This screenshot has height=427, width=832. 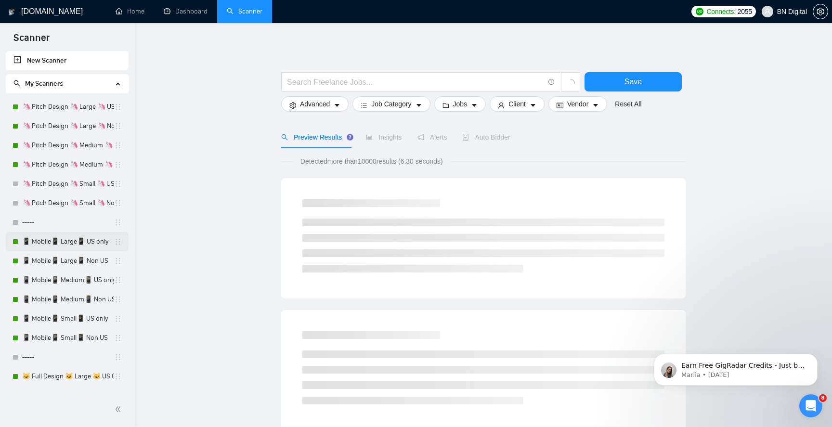 I want to click on span: Connects:, so click(x=721, y=12).